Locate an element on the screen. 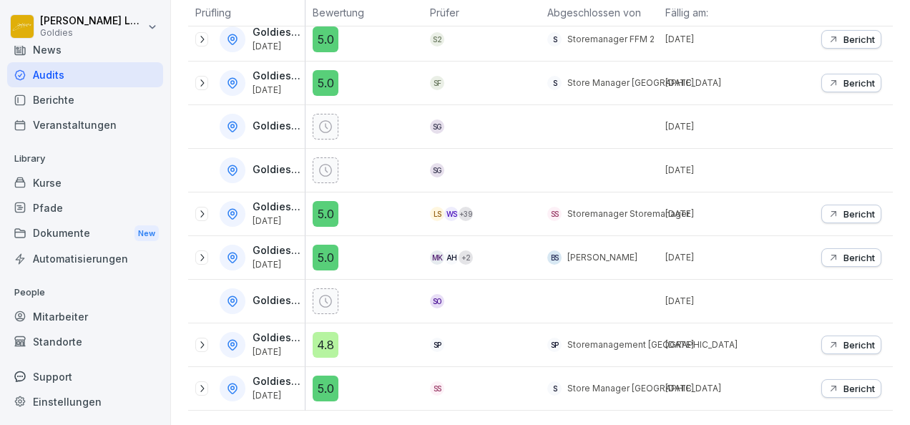  div: Dokumente is located at coordinates (85, 233).